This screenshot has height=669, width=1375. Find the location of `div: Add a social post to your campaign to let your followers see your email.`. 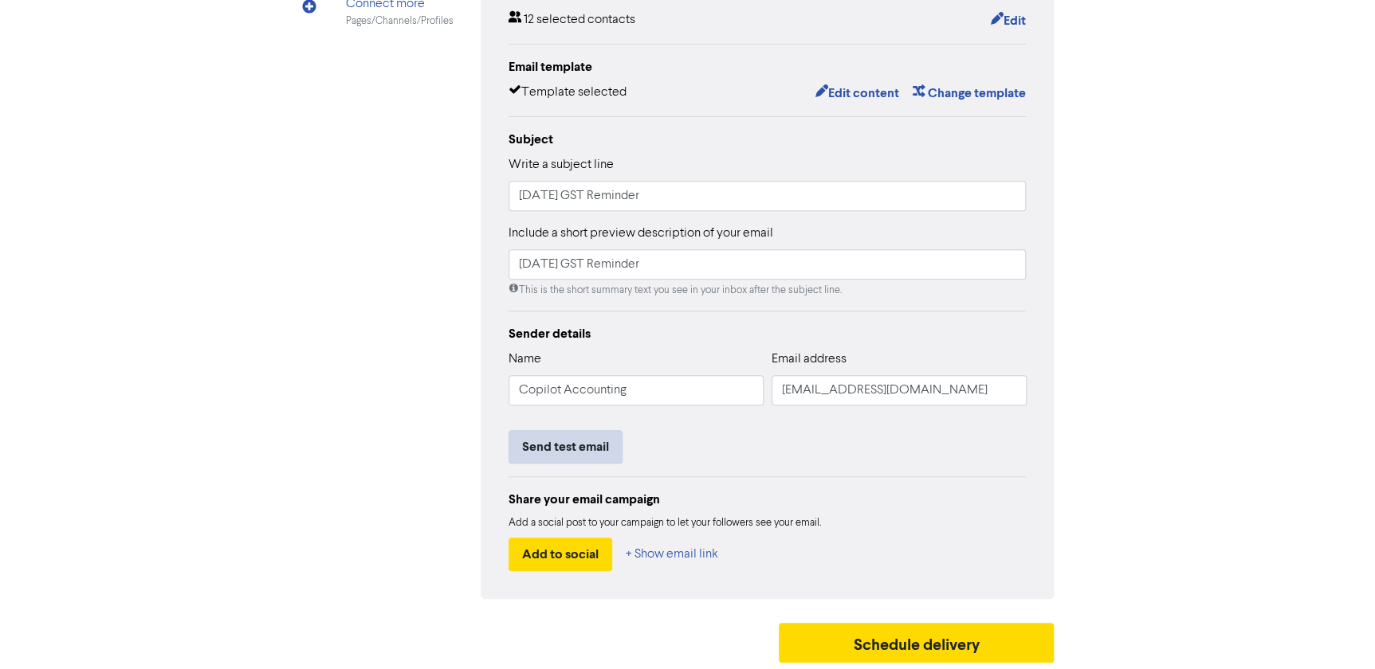

div: Add a social post to your campaign to let your followers see your email. is located at coordinates (767, 524).